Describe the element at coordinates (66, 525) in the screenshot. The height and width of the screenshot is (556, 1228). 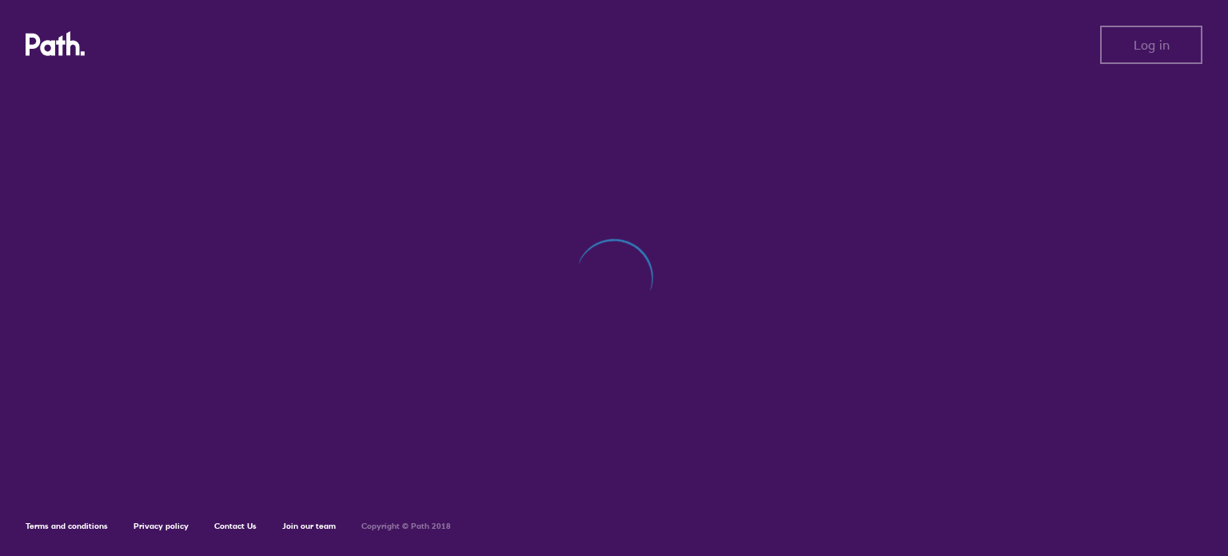
I see `a: Terms and conditions` at that location.